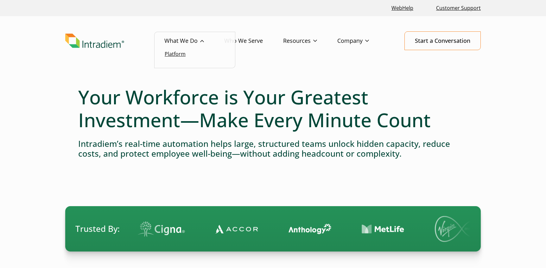  Describe the element at coordinates (458, 8) in the screenshot. I see `a: Customer Support` at that location.